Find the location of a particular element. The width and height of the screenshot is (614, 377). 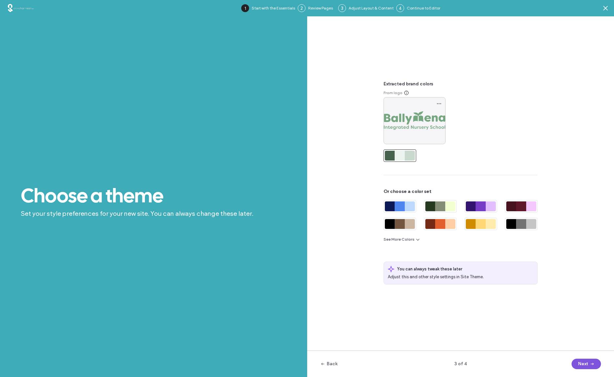

span: You can always tweak these later is located at coordinates (430, 269).